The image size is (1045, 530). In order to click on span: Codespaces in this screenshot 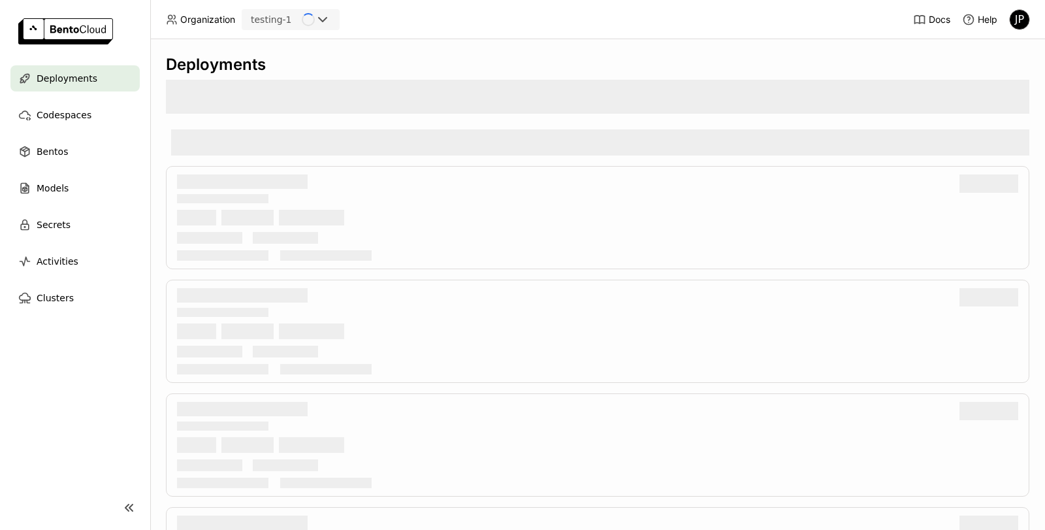, I will do `click(64, 115)`.